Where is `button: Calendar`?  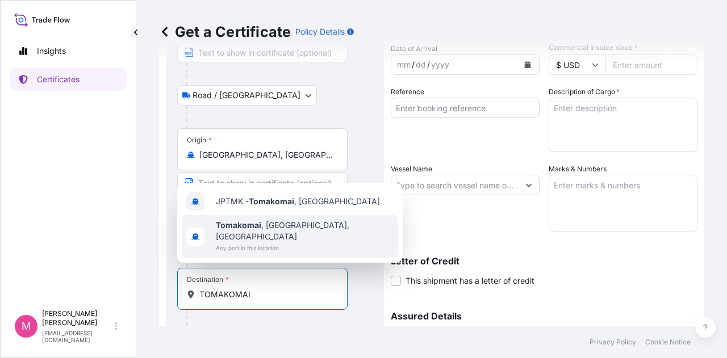
button: Calendar is located at coordinates (527, 65).